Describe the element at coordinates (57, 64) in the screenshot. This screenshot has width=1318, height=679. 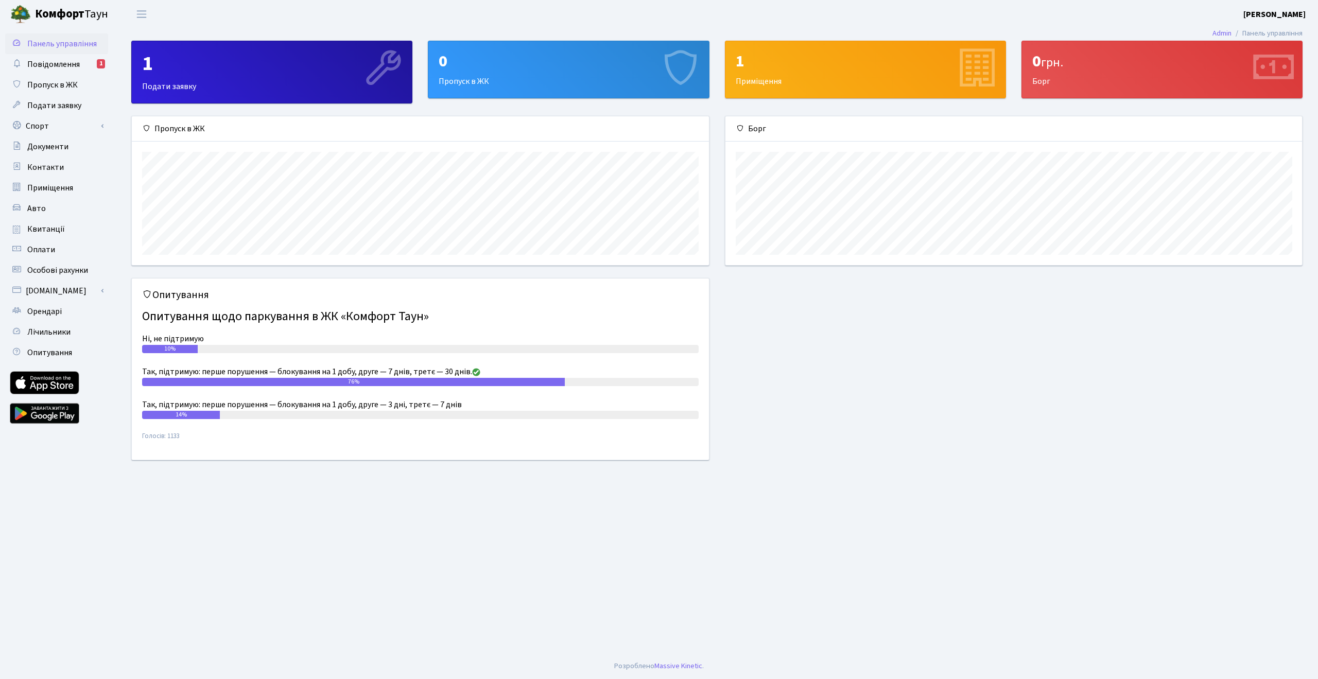
I see `a: Повідомлення1` at that location.